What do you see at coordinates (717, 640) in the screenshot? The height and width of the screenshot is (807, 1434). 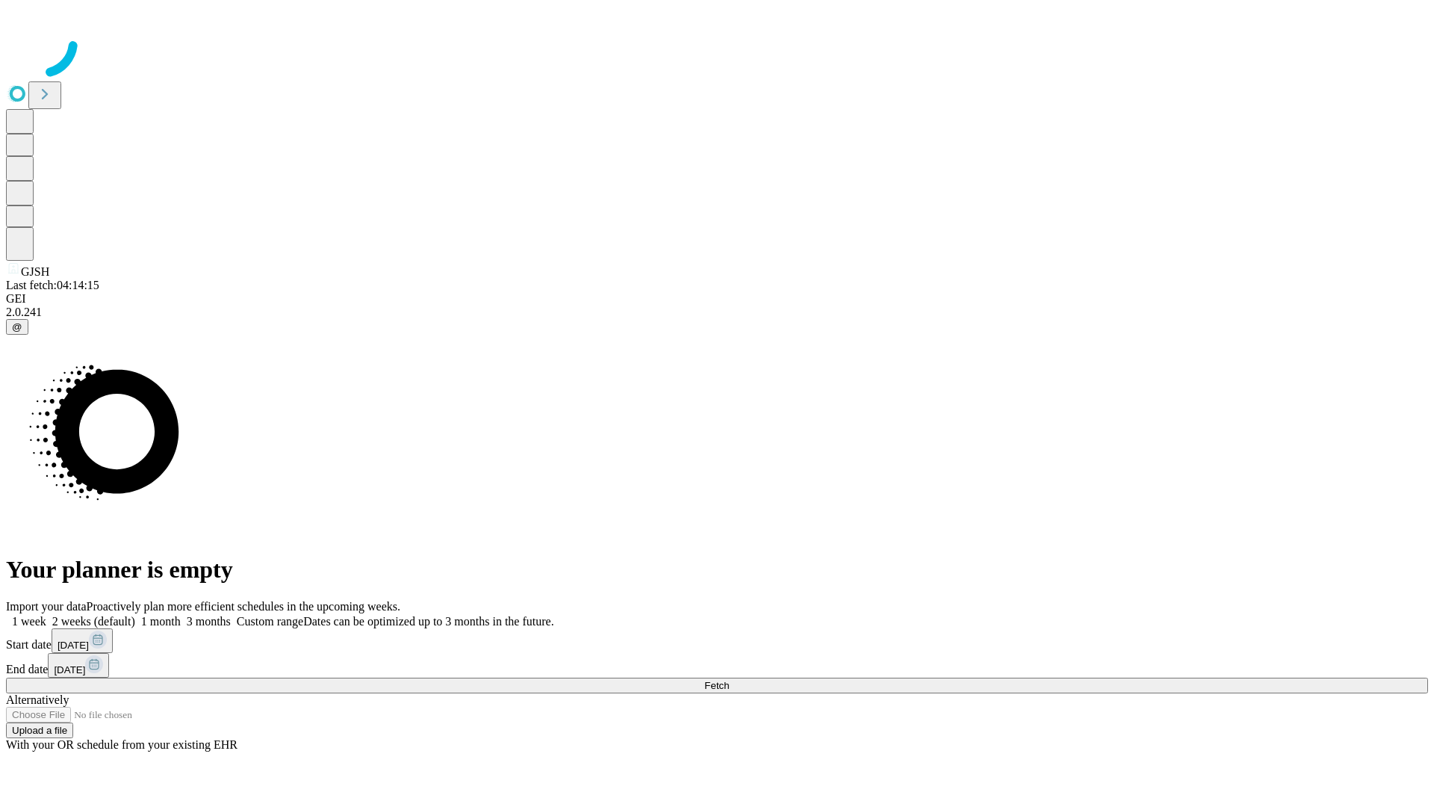 I see `div: Start date` at bounding box center [717, 640].